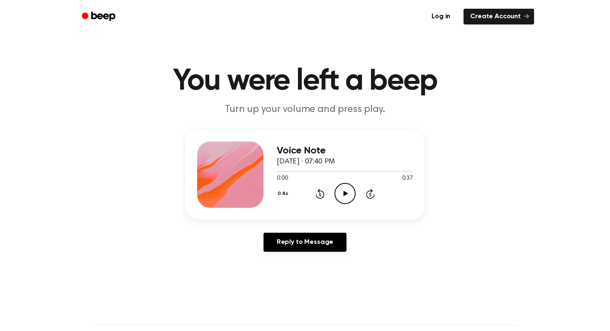  I want to click on button: 0.8x, so click(284, 194).